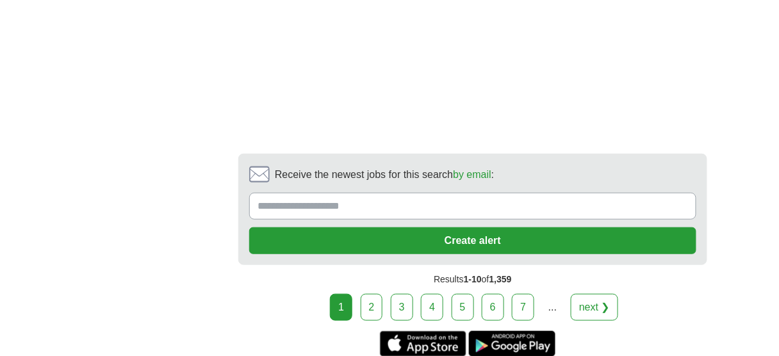  What do you see at coordinates (432, 308) in the screenshot?
I see `a: 4` at bounding box center [432, 308].